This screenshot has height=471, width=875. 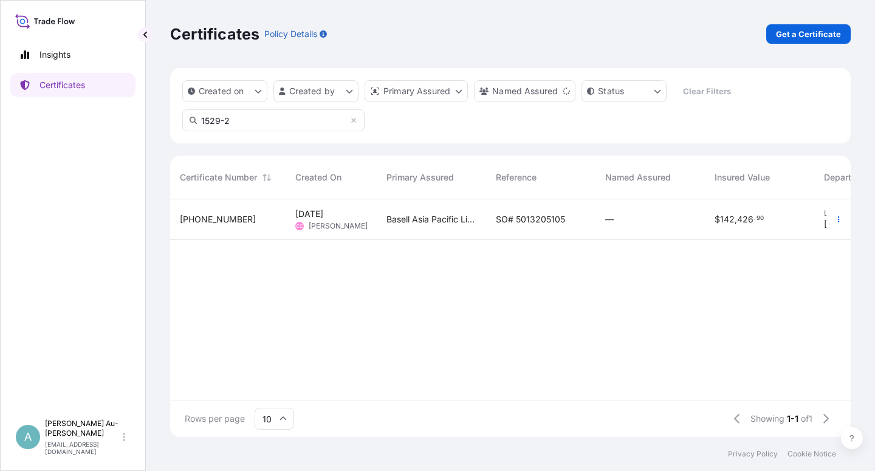 What do you see at coordinates (760, 218) in the screenshot?
I see `span: 90` at bounding box center [760, 218].